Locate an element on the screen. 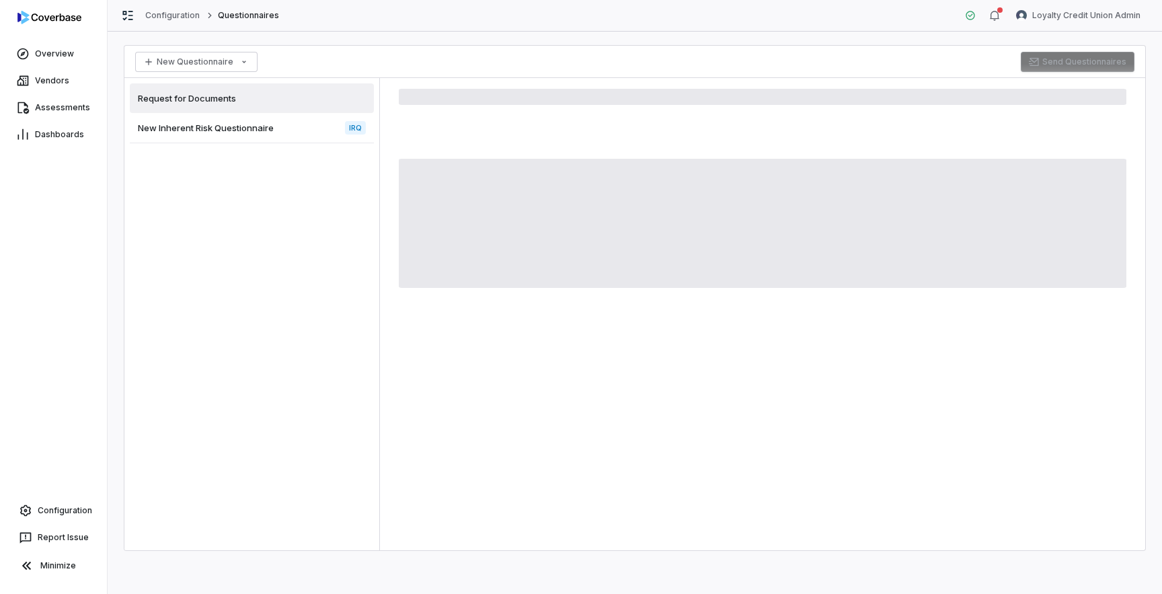 The width and height of the screenshot is (1162, 594). span: Dashboards is located at coordinates (59, 135).